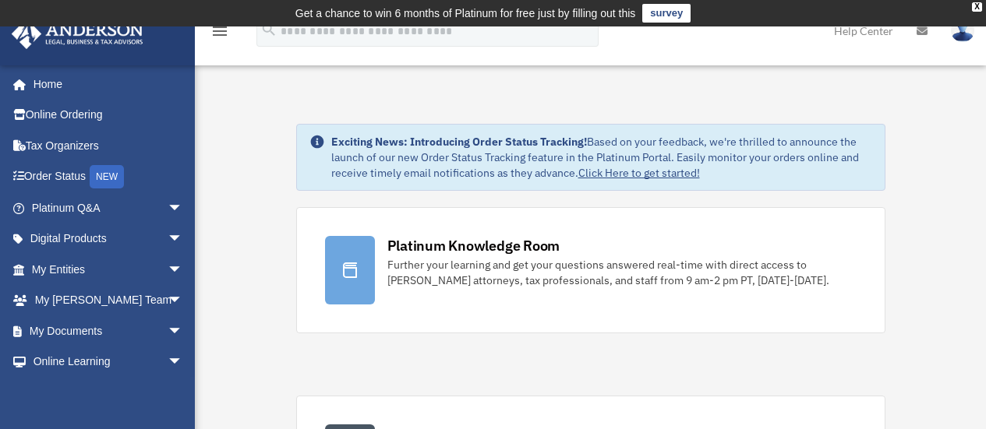  I want to click on a: survey, so click(666, 13).